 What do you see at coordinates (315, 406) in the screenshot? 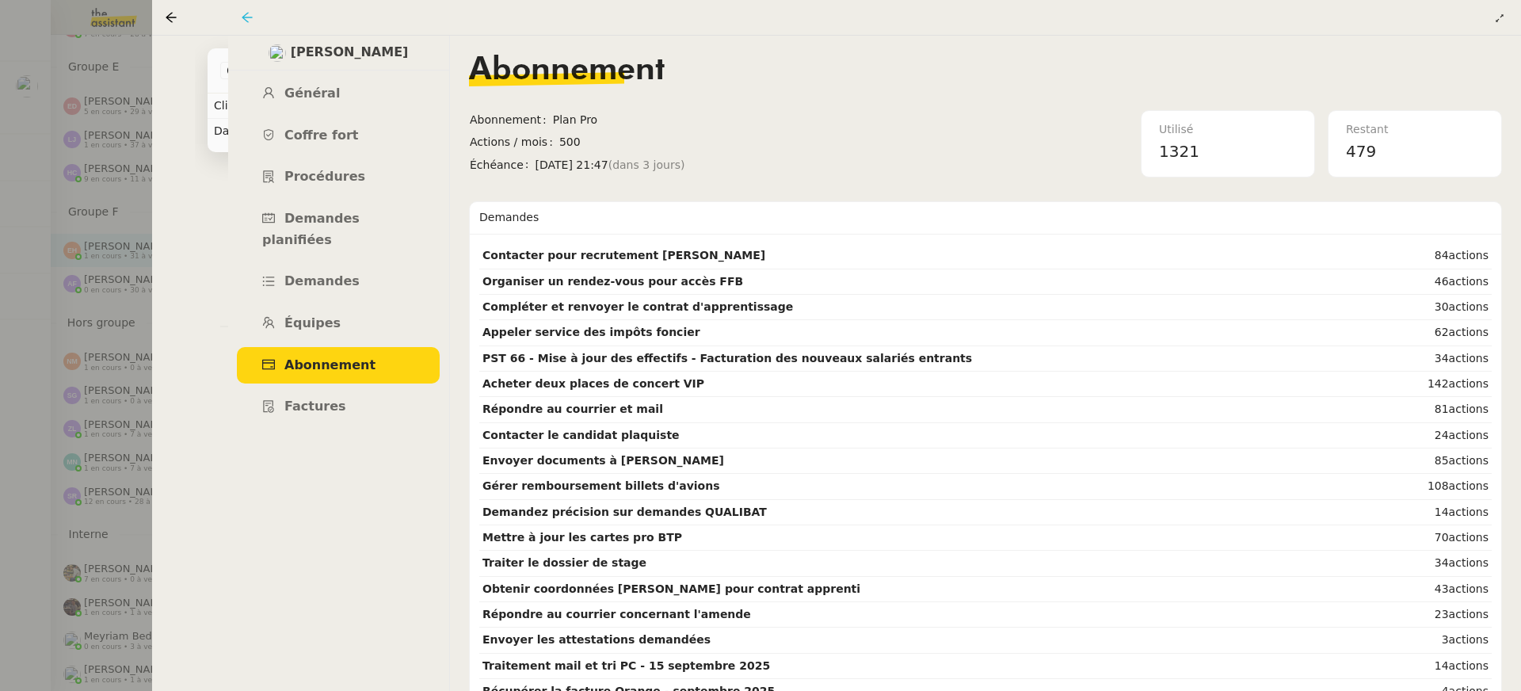
I see `span: Factures` at bounding box center [315, 406].